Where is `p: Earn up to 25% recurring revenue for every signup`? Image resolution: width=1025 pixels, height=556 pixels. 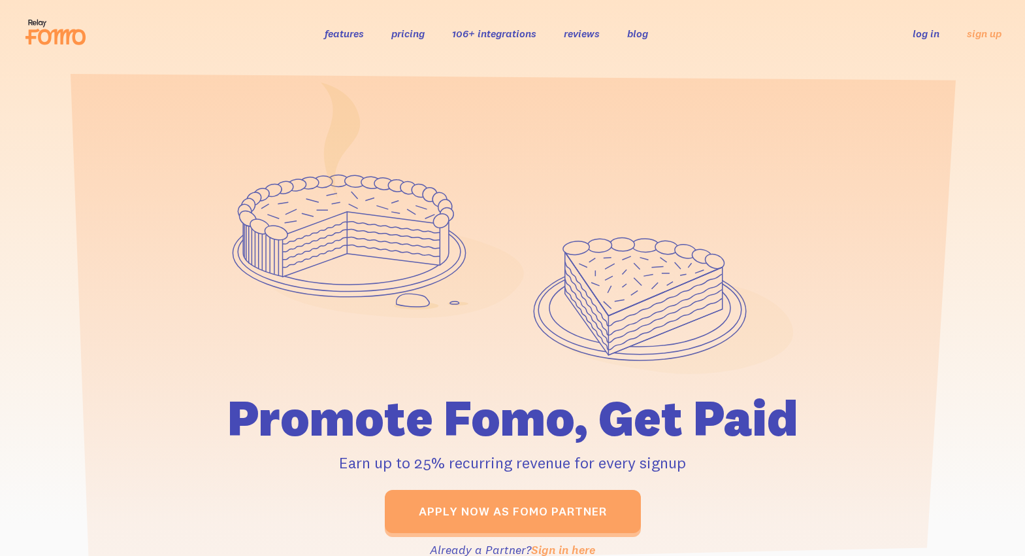
p: Earn up to 25% recurring revenue for every signup is located at coordinates (513, 462).